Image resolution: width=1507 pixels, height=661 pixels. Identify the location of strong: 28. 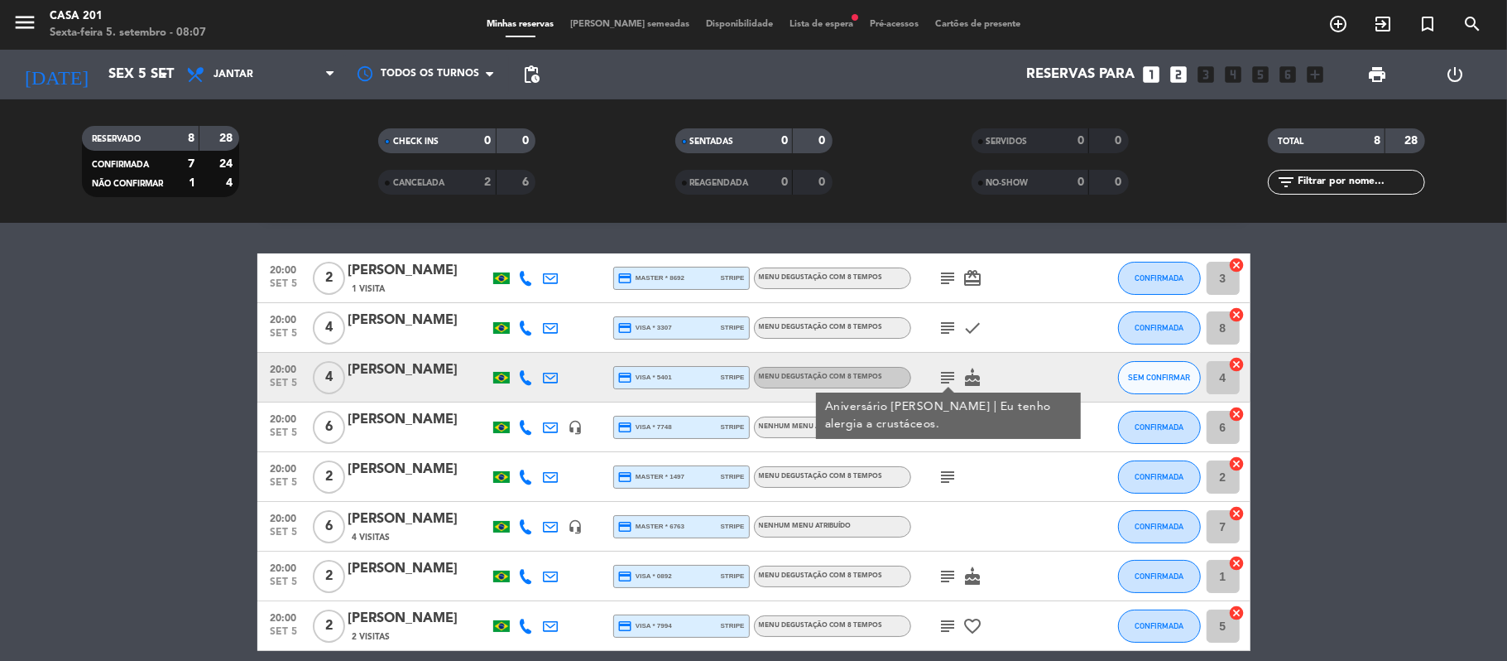
(228, 138).